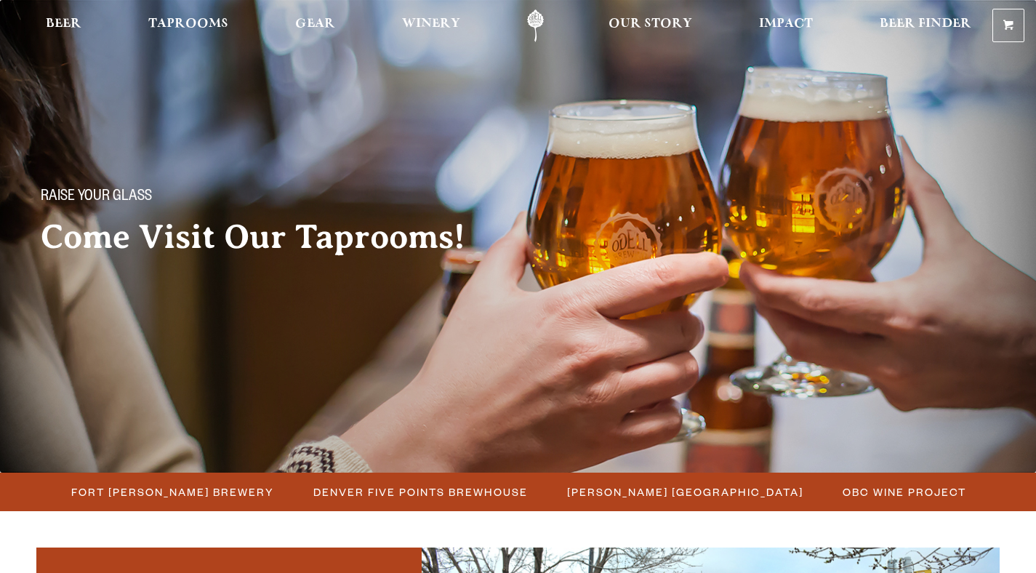 This screenshot has width=1036, height=573. What do you see at coordinates (650, 25) in the screenshot?
I see `a: Our Story` at bounding box center [650, 25].